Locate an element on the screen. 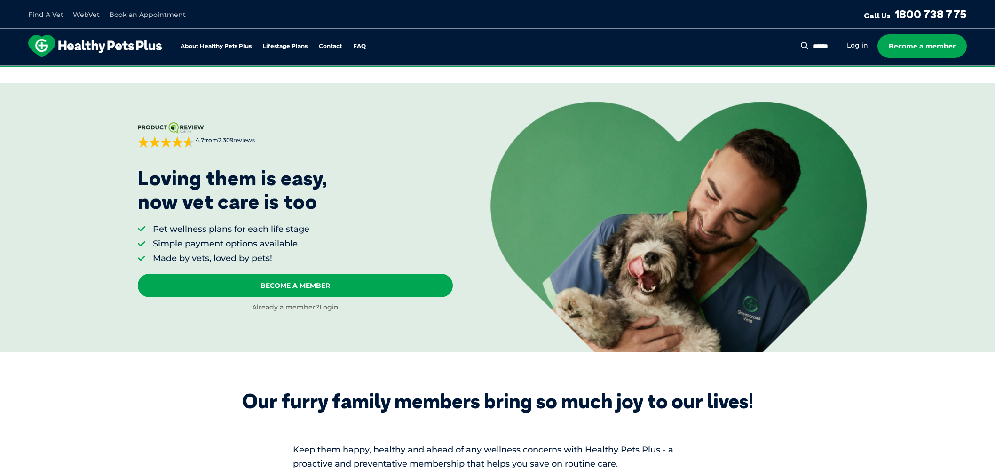 The width and height of the screenshot is (995, 476). img: <p>Loving them is easy, <br /> now vet care is too</p> is located at coordinates (678, 227).